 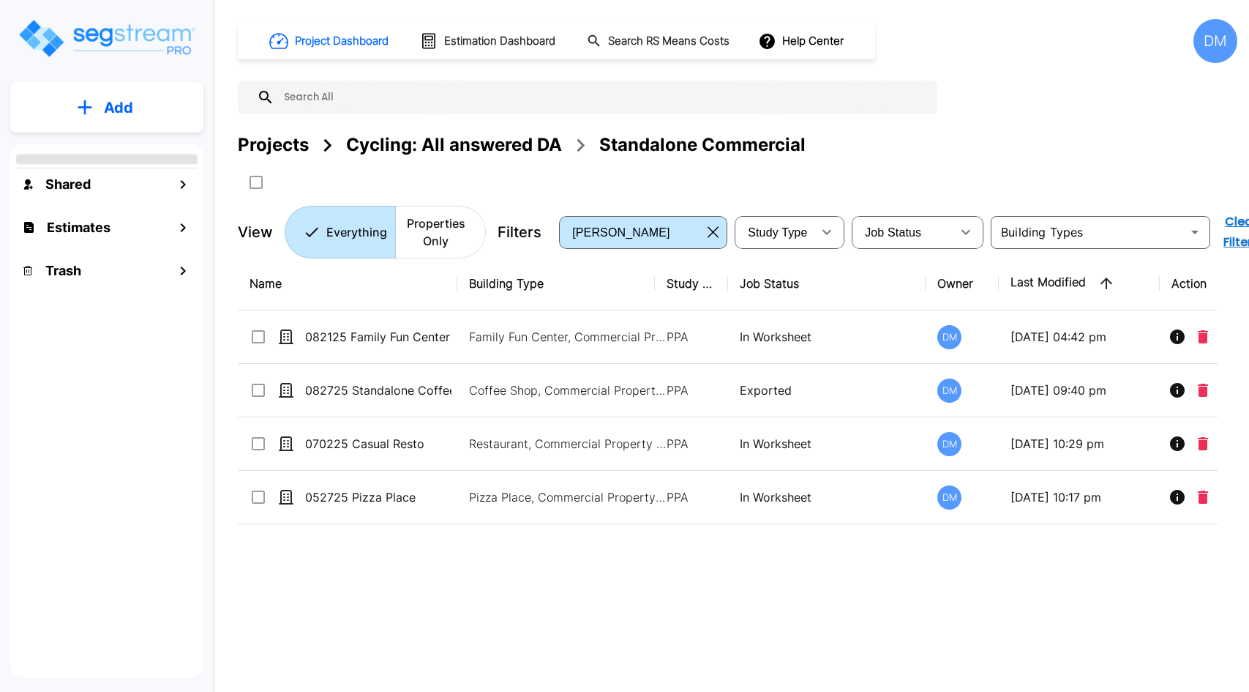 I want to click on p: Exported, so click(x=827, y=390).